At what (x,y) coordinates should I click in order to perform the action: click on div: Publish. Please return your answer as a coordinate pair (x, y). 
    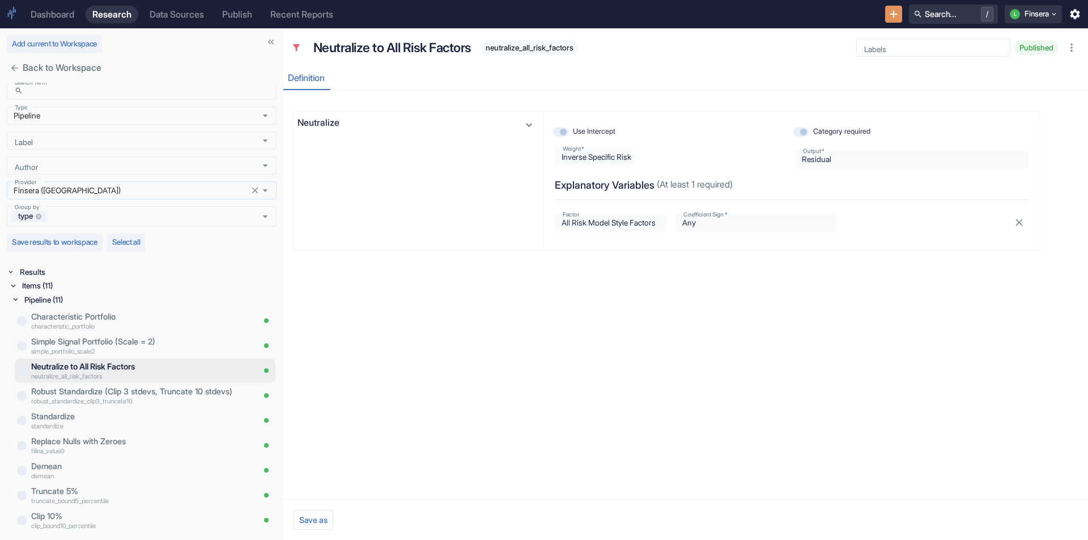
    Looking at the image, I should click on (237, 14).